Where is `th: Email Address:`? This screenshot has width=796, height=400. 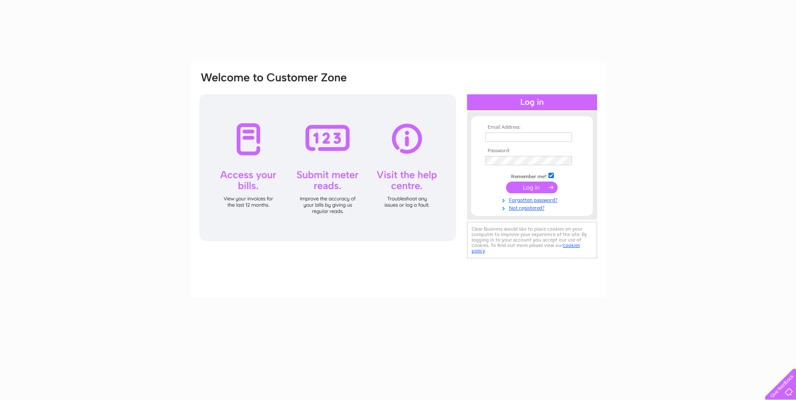 th: Email Address: is located at coordinates (532, 128).